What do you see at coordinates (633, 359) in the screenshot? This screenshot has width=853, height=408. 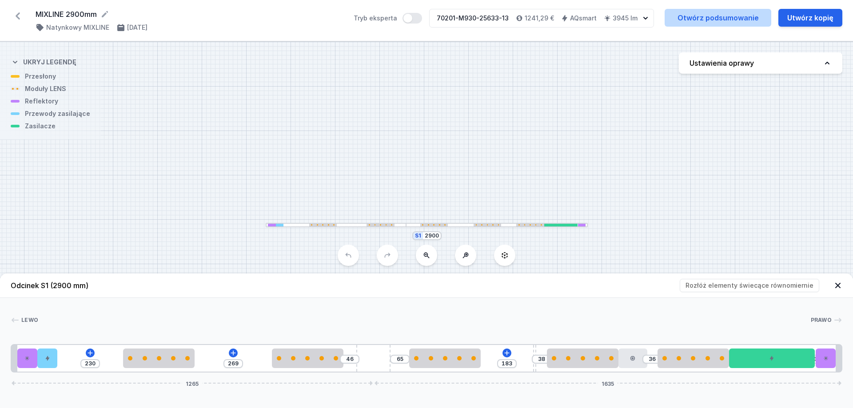 I see `div: Casambi / AQsmart` at bounding box center [633, 359].